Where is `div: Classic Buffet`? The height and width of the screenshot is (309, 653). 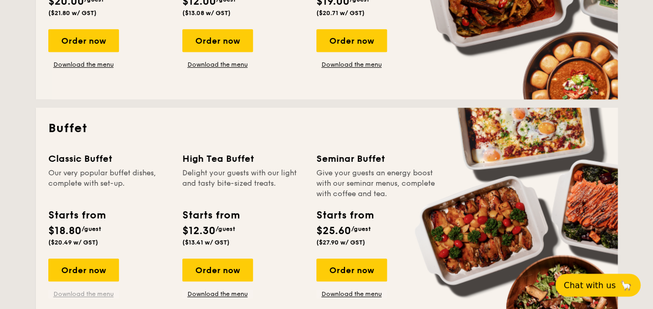
div: Classic Buffet is located at coordinates (109, 158).